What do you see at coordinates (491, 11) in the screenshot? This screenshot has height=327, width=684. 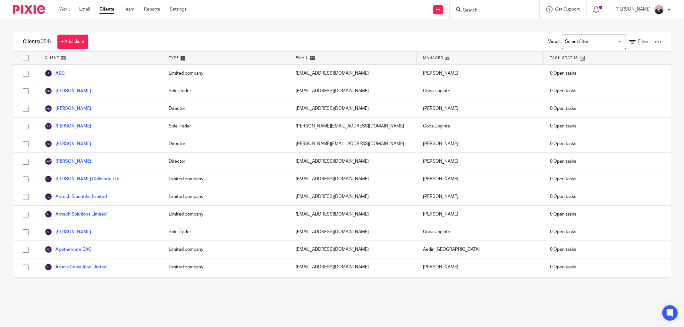 I see `input: Search` at bounding box center [491, 11].